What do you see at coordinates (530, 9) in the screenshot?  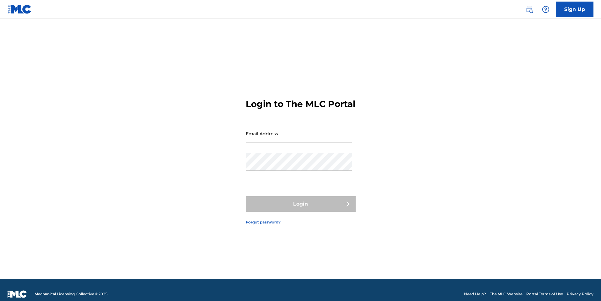 I see `a: Public Search` at bounding box center [530, 9].